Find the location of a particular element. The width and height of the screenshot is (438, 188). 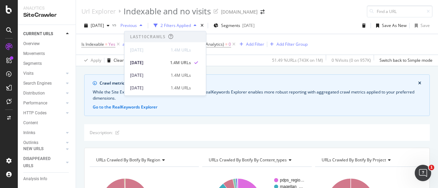

span: Is Indexable is located at coordinates (93, 44).